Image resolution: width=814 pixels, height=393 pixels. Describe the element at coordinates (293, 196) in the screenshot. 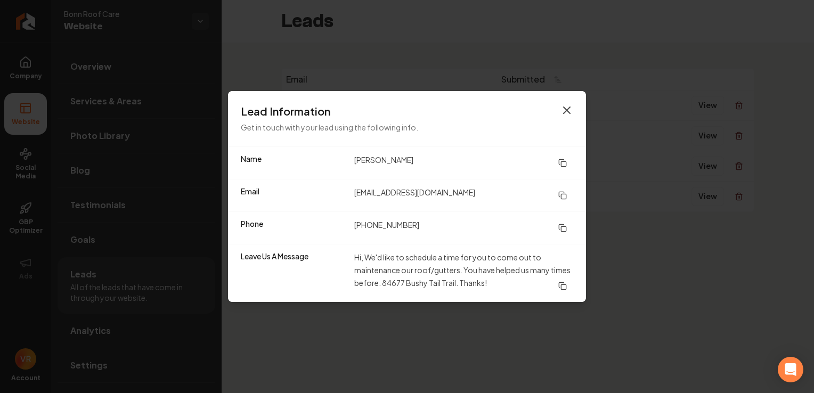

I see `dt: Email` at that location.